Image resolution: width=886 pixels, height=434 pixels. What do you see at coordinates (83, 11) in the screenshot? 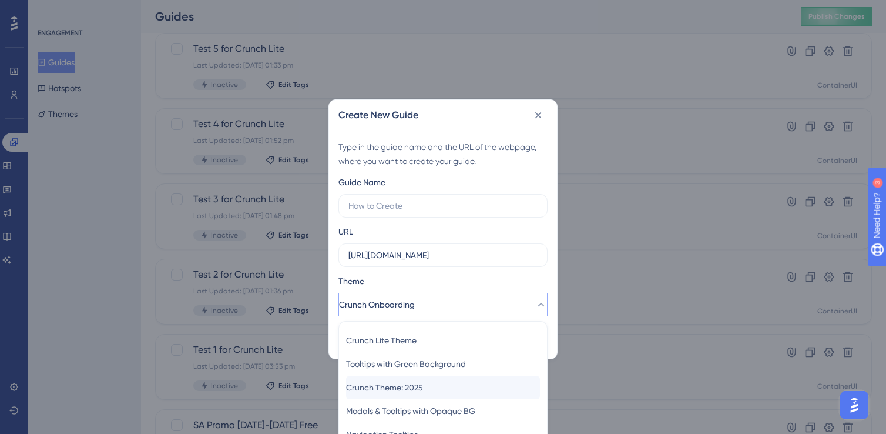
I see `div: 3` at bounding box center [83, 11].